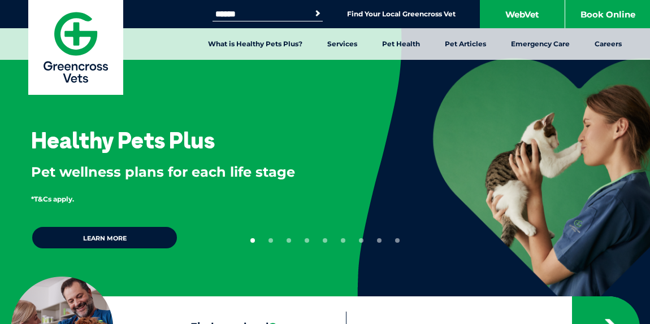 The height and width of the screenshot is (324, 650). Describe the element at coordinates (397, 241) in the screenshot. I see `button: 9 of 9` at that location.